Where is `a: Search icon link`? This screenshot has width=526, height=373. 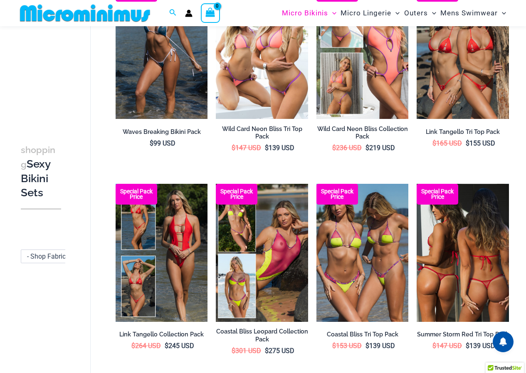 a: Search icon link is located at coordinates (173, 13).